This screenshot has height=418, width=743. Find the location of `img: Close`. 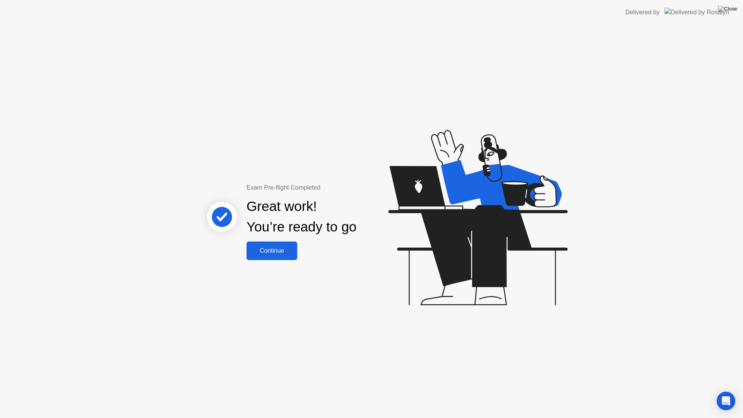

img: Close is located at coordinates (727, 9).